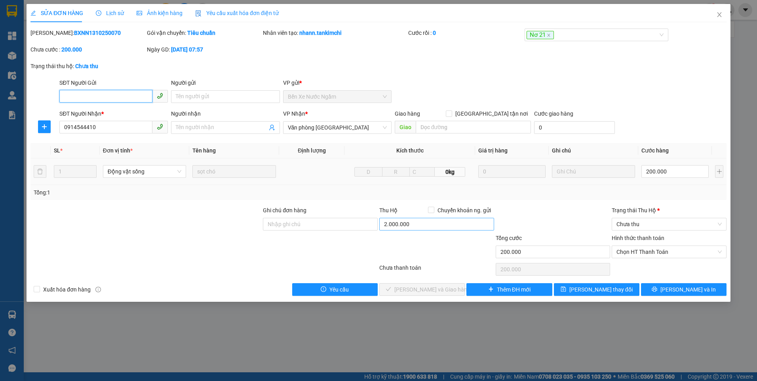 The height and width of the screenshot is (381, 757). What do you see at coordinates (72, 49) in the screenshot?
I see `b: 200.000` at bounding box center [72, 49].